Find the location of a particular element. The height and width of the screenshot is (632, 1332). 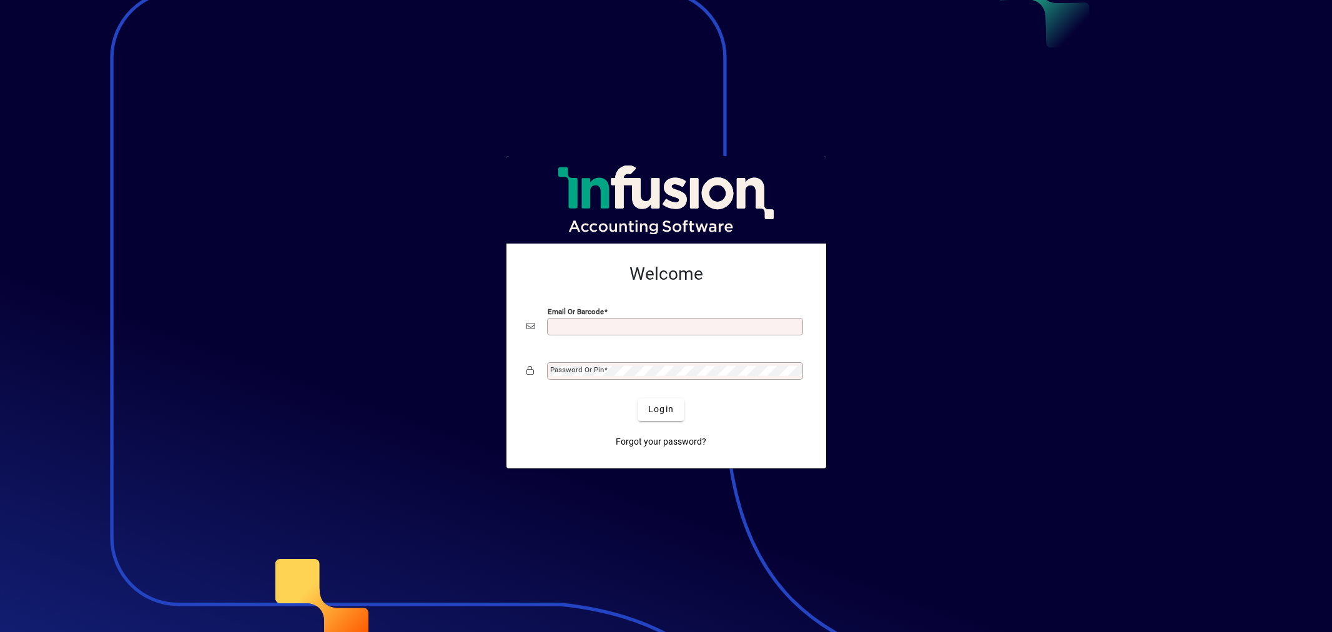

button: Login is located at coordinates (661, 410).